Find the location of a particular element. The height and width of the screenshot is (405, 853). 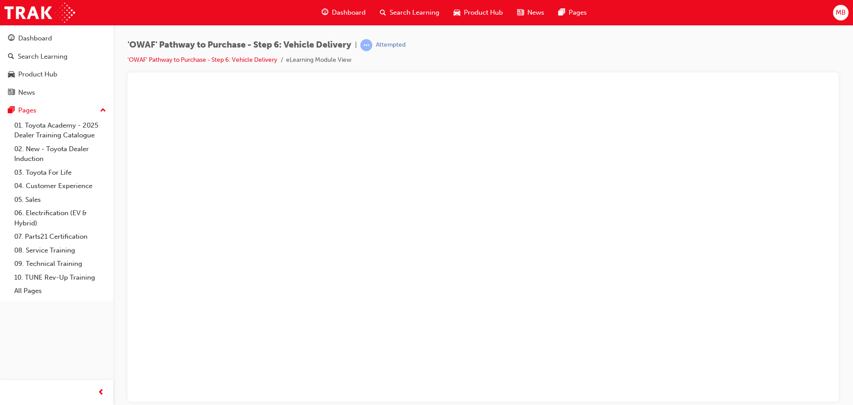

a: Product Hub is located at coordinates (56, 74).